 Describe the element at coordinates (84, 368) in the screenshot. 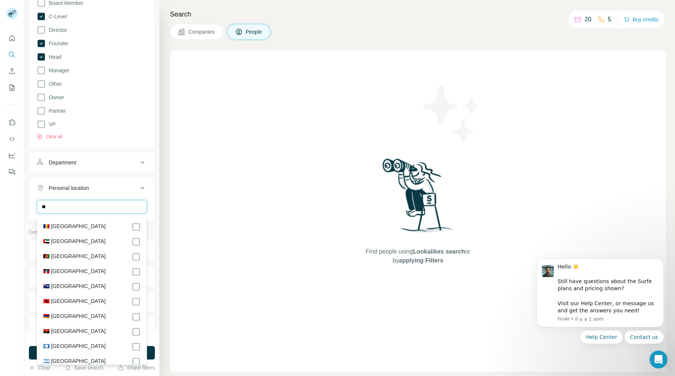

I see `button: Save search` at that location.